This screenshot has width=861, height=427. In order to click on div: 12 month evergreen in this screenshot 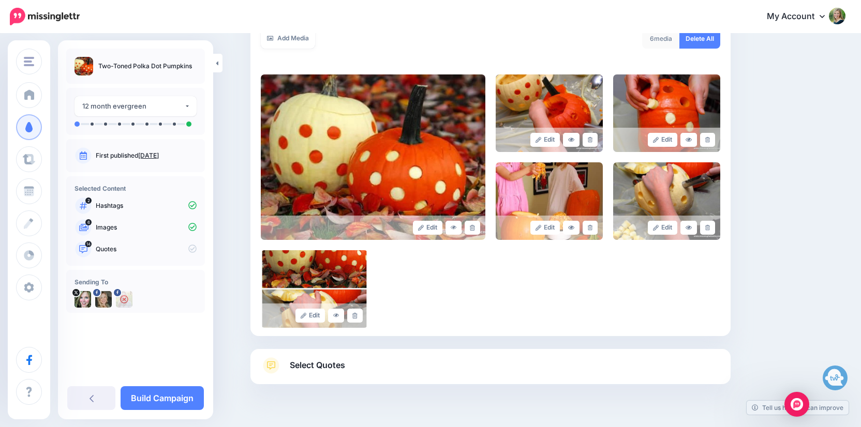, I will do `click(133, 106)`.